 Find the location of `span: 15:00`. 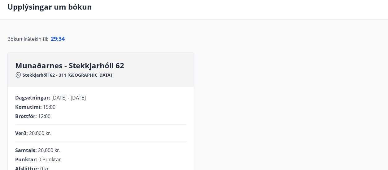

span: 15:00 is located at coordinates (49, 107).